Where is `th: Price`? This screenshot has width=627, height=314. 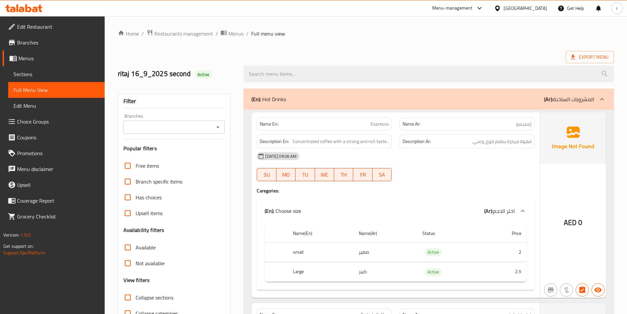
th: Price is located at coordinates (505, 233).